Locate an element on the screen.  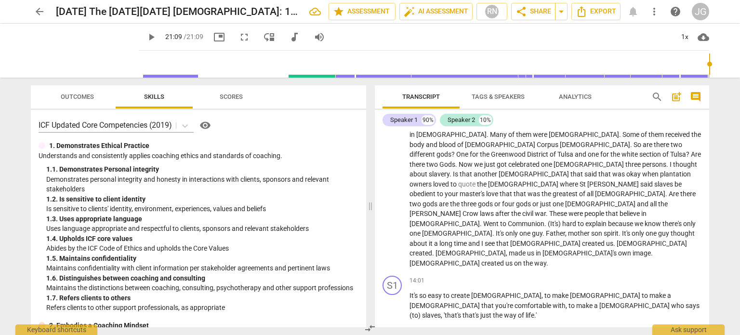
button: Search is located at coordinates (657, 97).